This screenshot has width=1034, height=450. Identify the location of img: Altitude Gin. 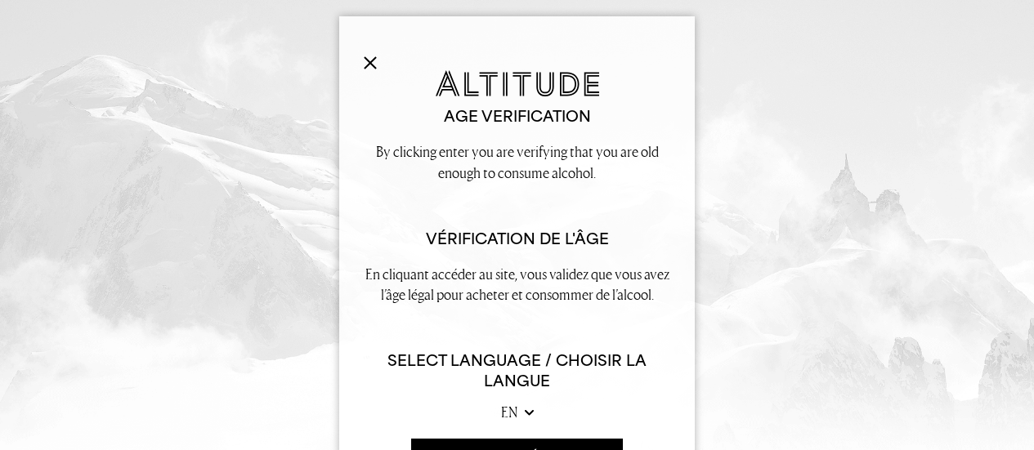
(517, 83).